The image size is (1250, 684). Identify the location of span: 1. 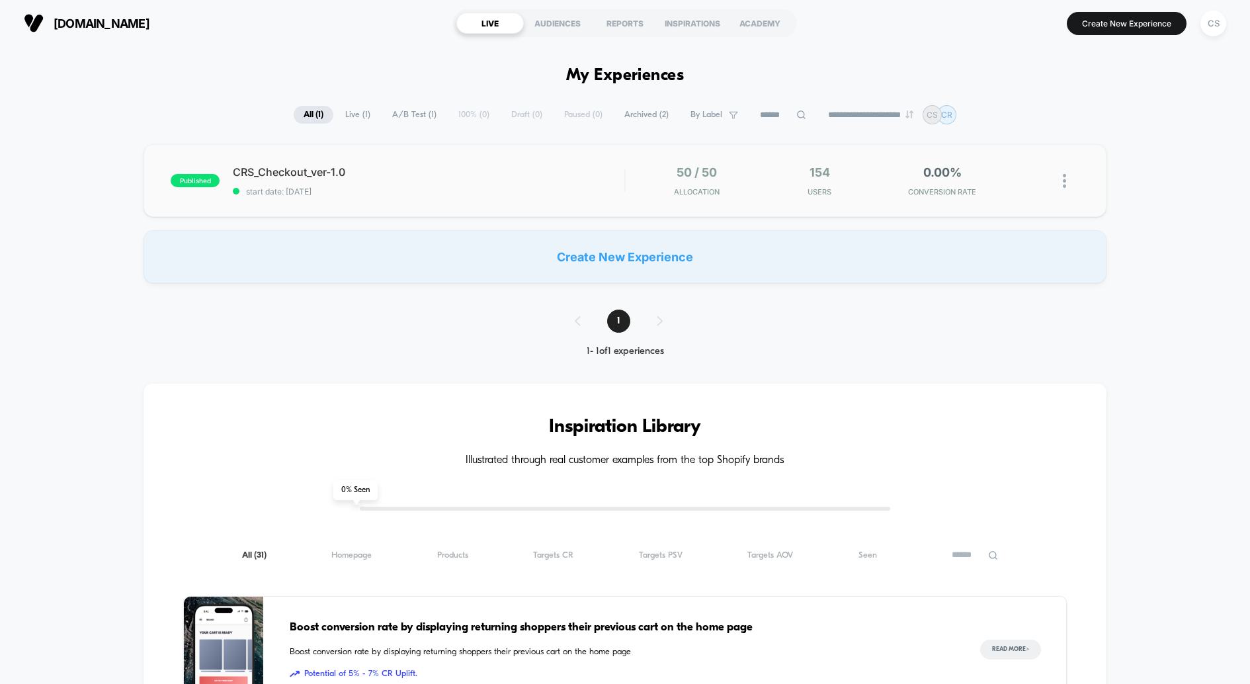
(618, 321).